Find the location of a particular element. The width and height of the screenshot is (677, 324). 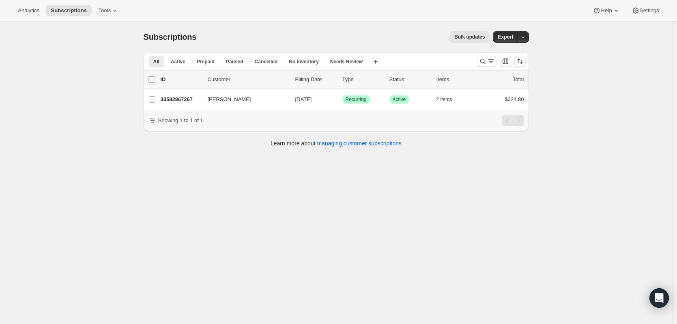

span: Recurring is located at coordinates (356, 99).